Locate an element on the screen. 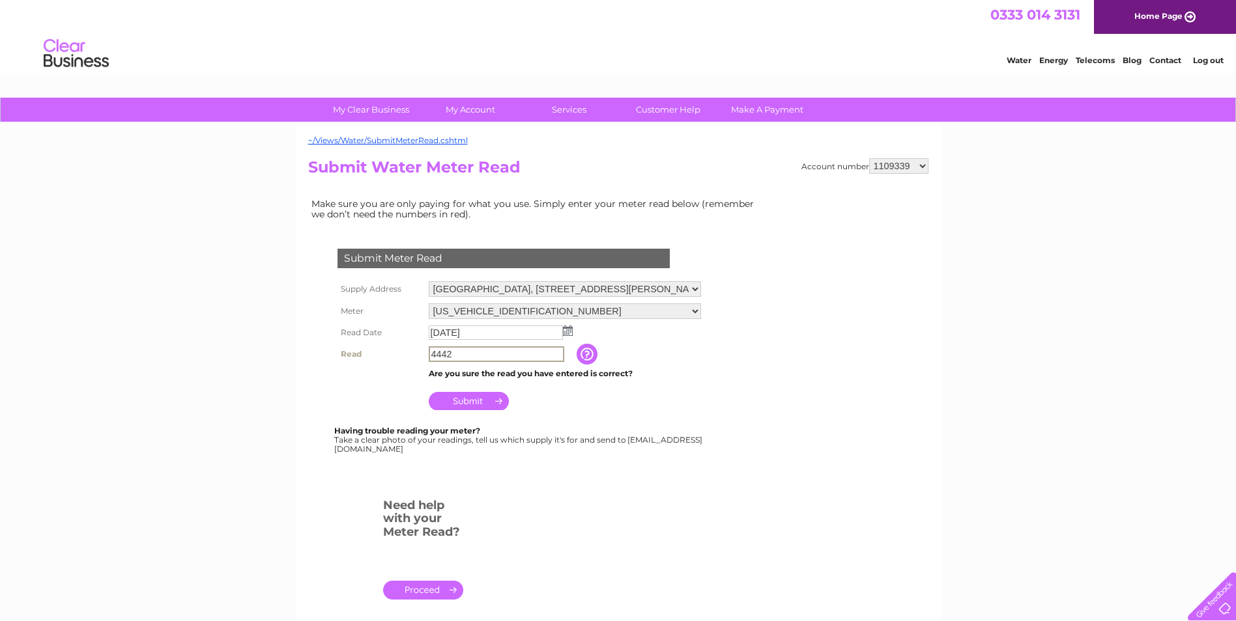  div: Account number is located at coordinates (864, 166).